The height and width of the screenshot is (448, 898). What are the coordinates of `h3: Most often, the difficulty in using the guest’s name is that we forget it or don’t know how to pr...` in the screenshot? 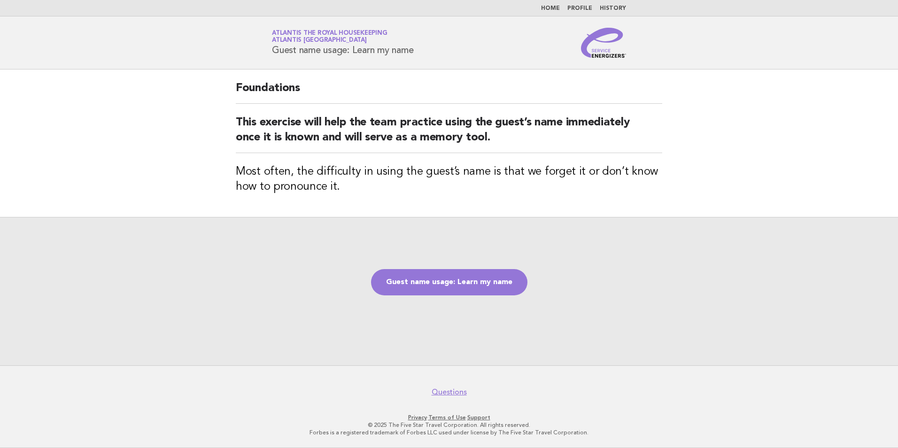 It's located at (449, 180).